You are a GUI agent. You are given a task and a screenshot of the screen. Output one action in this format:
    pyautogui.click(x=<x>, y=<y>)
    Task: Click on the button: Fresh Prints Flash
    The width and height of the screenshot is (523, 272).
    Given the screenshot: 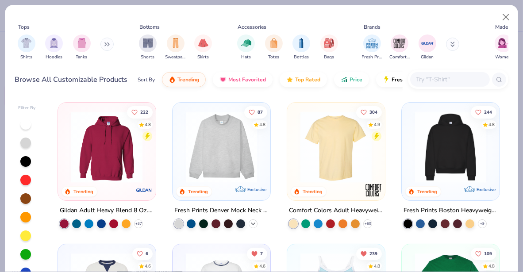 What is the action you would take?
    pyautogui.click(x=427, y=80)
    